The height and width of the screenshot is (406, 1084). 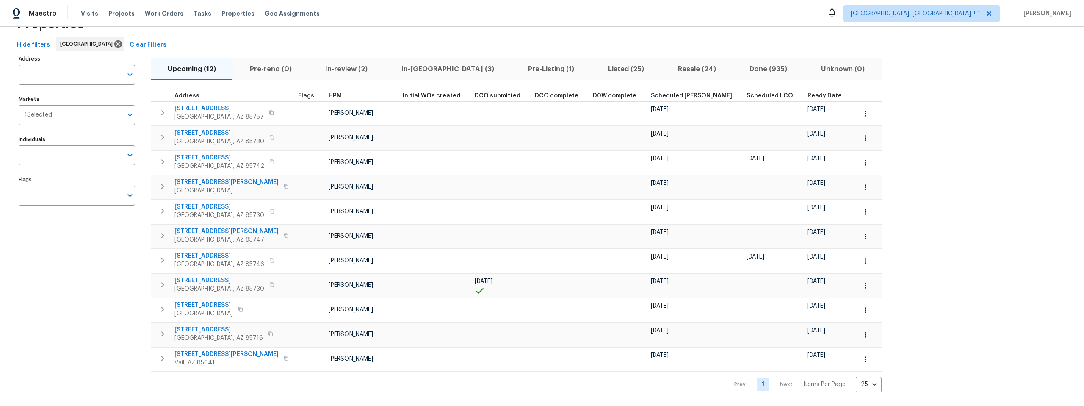 What do you see at coordinates (77, 180) in the screenshot?
I see `label: Flags` at bounding box center [77, 180].